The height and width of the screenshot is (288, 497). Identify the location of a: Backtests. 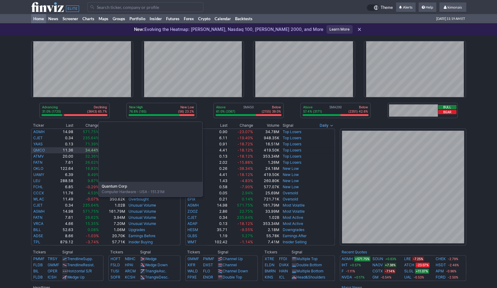
(244, 19).